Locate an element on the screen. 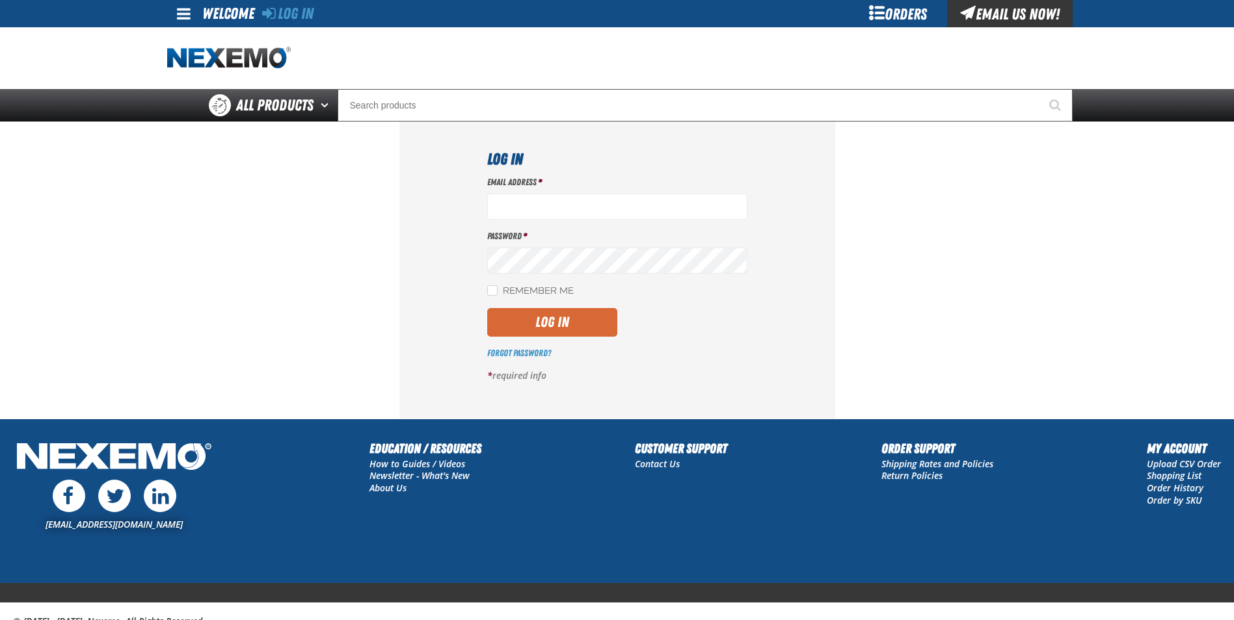 This screenshot has height=620, width=1234. h2: Customer Support is located at coordinates (681, 449).